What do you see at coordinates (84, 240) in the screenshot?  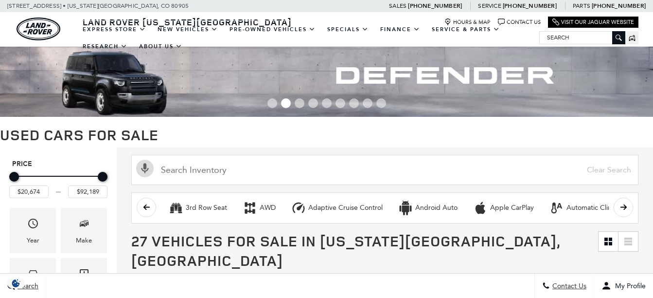 I see `div: Make` at bounding box center [84, 240].